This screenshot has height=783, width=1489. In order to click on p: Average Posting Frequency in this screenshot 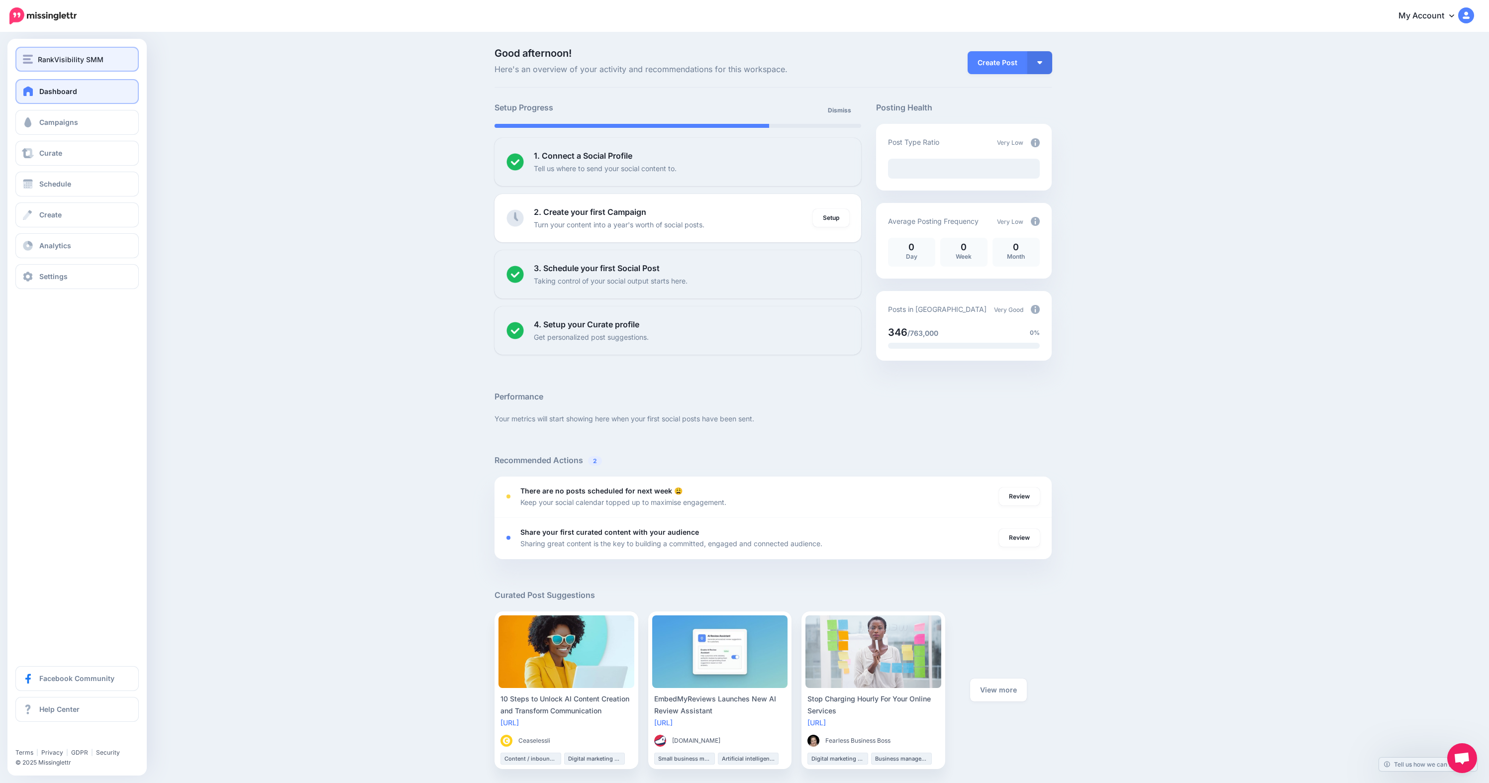, I will do `click(933, 221)`.